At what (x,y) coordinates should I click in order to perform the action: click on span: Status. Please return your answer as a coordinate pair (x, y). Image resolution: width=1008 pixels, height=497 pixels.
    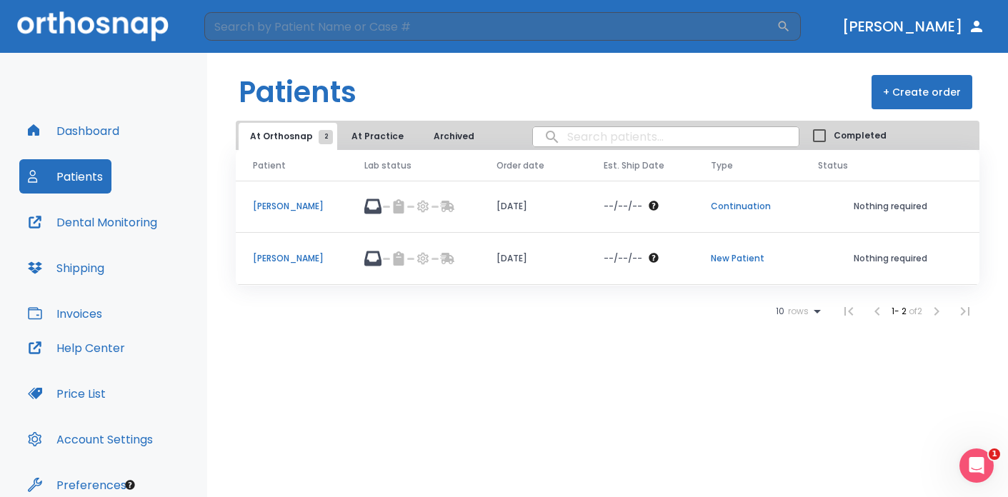
    Looking at the image, I should click on (833, 166).